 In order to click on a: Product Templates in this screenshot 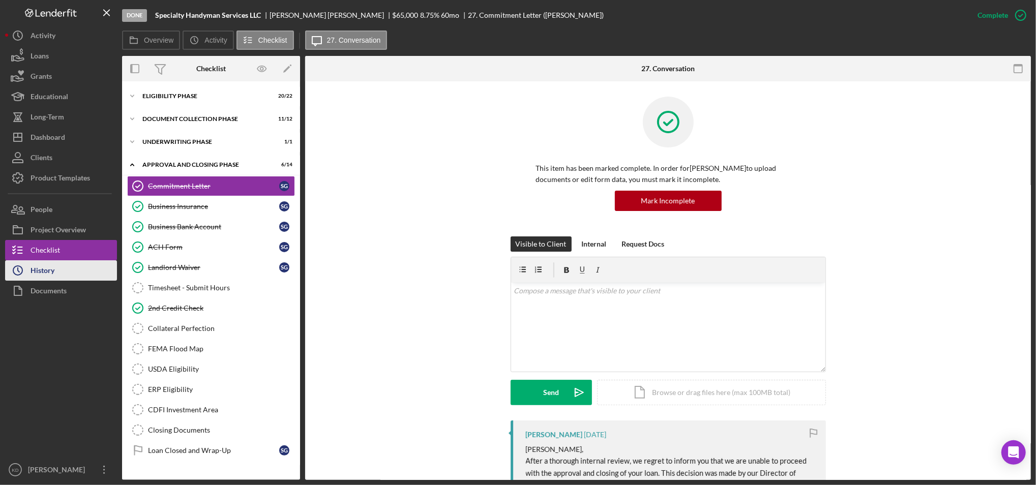, I will do `click(61, 178)`.